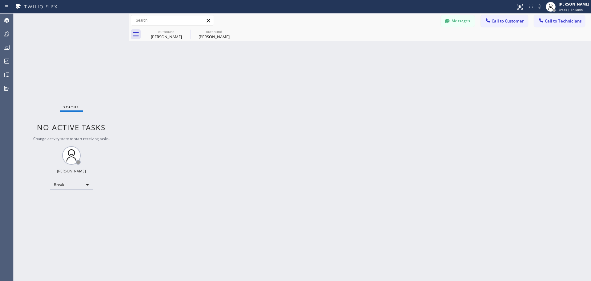 The image size is (591, 281). What do you see at coordinates (214, 34) in the screenshot?
I see `div: Erika Schmitt` at bounding box center [214, 34].